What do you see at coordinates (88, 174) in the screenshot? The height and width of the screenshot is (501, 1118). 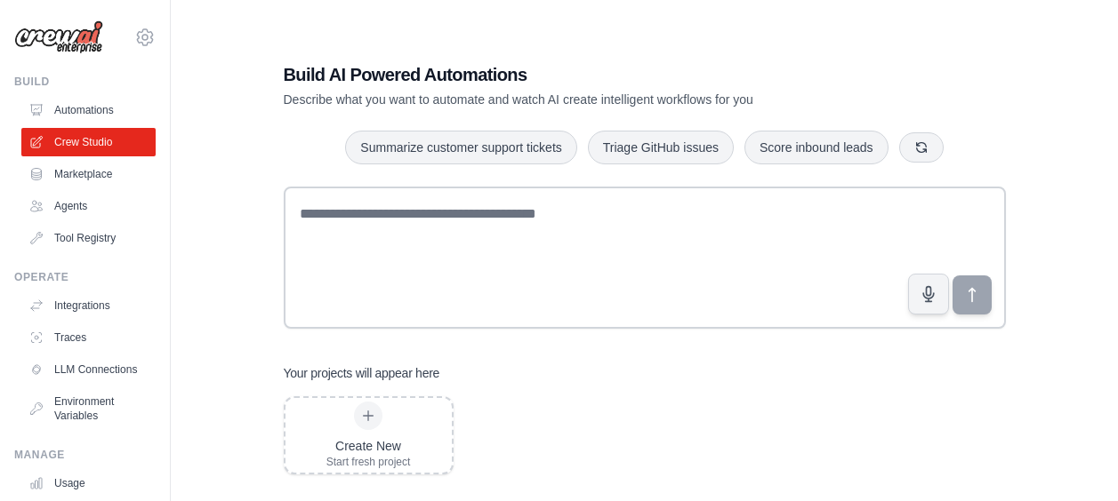 I see `a: Marketplace` at bounding box center [88, 174].